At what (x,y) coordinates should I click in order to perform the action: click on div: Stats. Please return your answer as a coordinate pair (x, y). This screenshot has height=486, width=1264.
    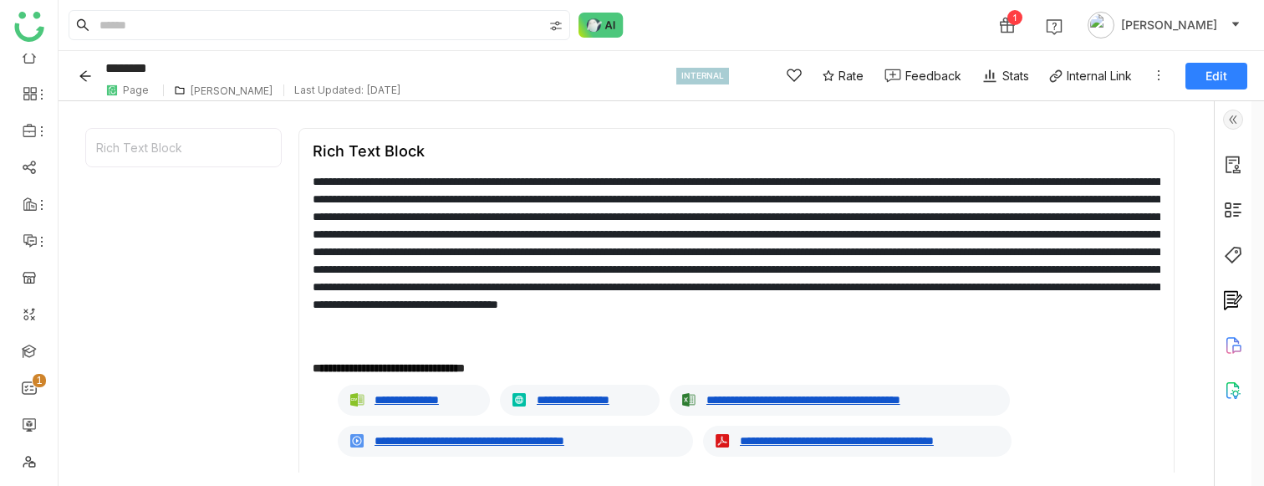
    Looking at the image, I should click on (1005, 75).